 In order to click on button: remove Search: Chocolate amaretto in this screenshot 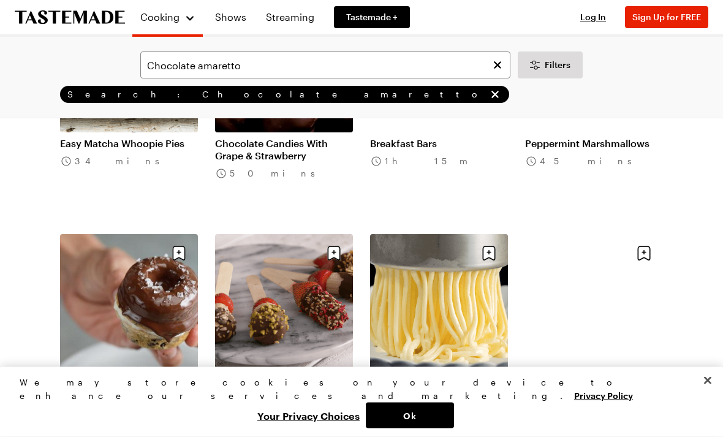, I will do `click(495, 94)`.